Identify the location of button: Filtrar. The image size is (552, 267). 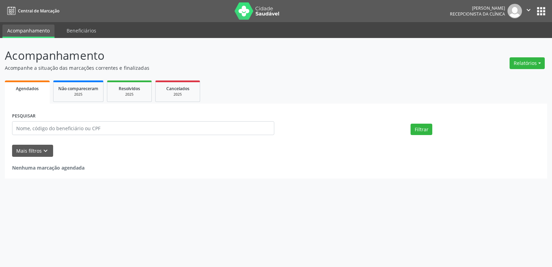
(421, 129).